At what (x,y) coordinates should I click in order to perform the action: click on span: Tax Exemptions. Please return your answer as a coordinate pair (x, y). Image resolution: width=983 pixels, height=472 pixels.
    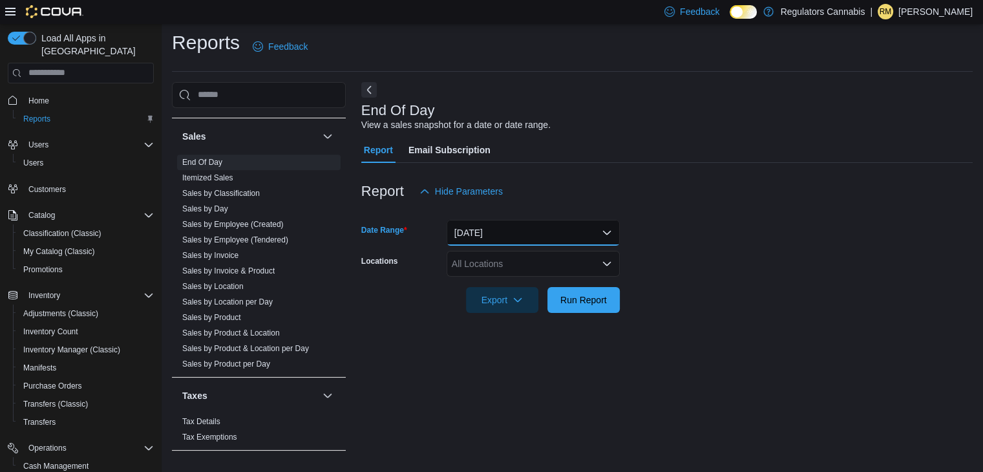
    Looking at the image, I should click on (209, 437).